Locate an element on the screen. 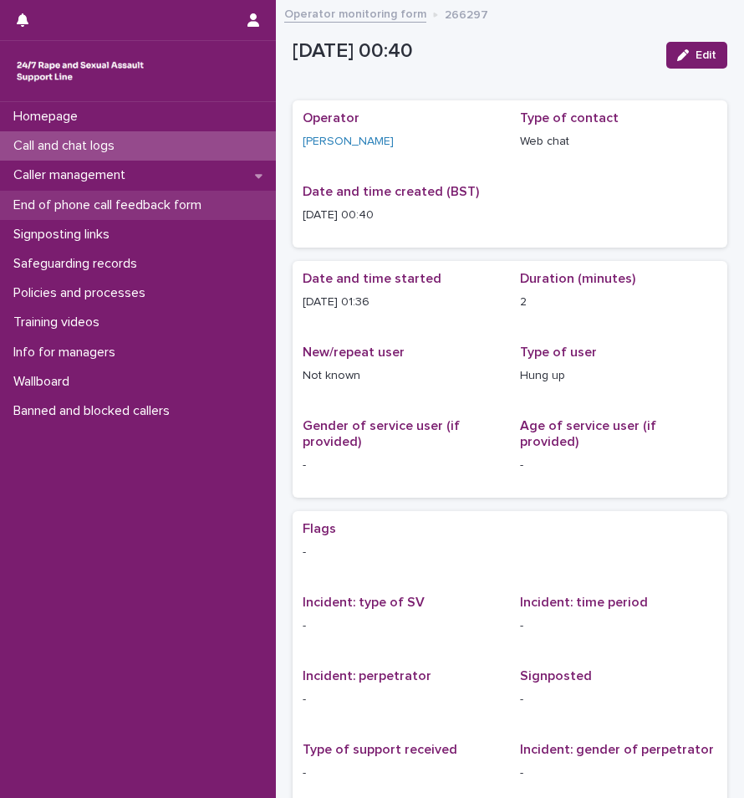 This screenshot has height=798, width=744. span: Date and time created (BST) is located at coordinates (391, 192).